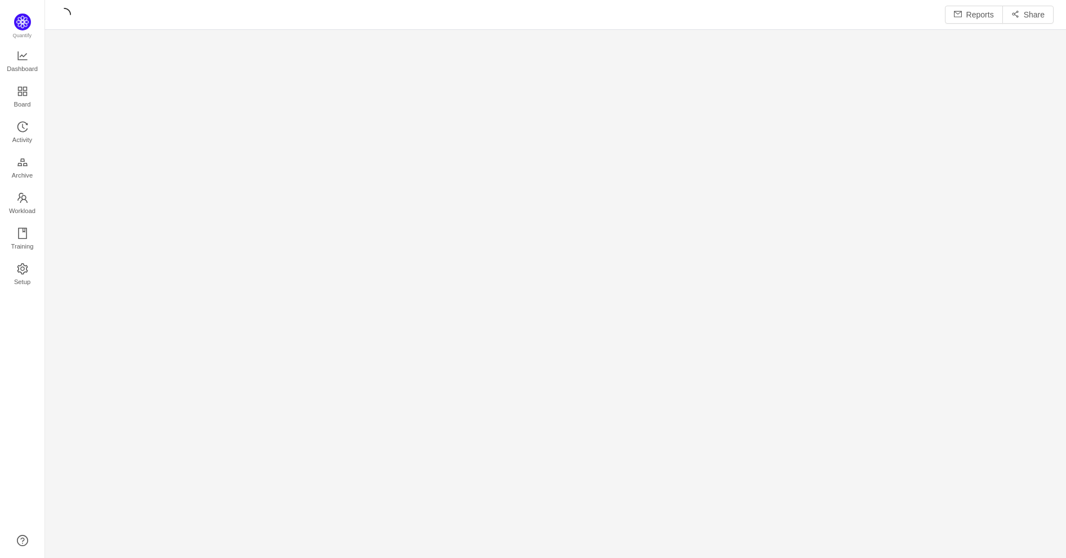 This screenshot has width=1066, height=558. I want to click on span: Dashboard, so click(22, 69).